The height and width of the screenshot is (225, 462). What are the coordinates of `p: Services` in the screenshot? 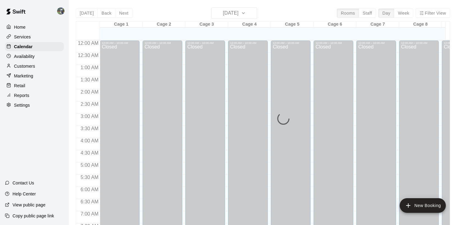 It's located at (22, 37).